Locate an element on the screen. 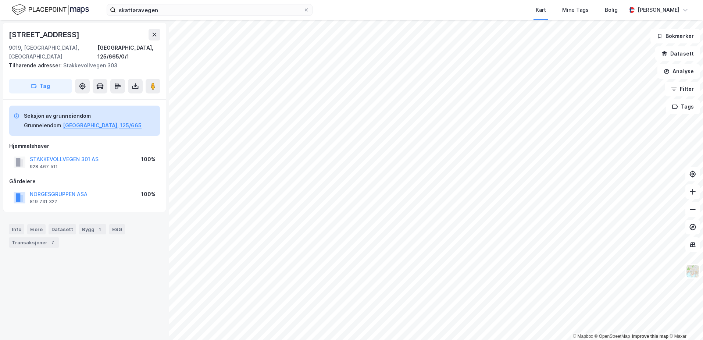  div: Bygg is located at coordinates (93, 229).